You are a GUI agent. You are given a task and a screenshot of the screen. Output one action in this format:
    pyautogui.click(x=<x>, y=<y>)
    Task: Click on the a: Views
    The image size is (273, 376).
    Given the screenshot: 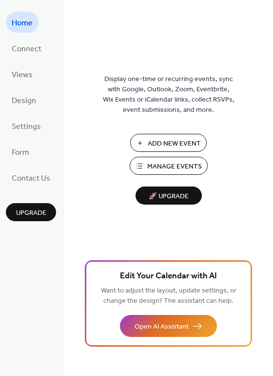 What is the action you would take?
    pyautogui.click(x=22, y=74)
    